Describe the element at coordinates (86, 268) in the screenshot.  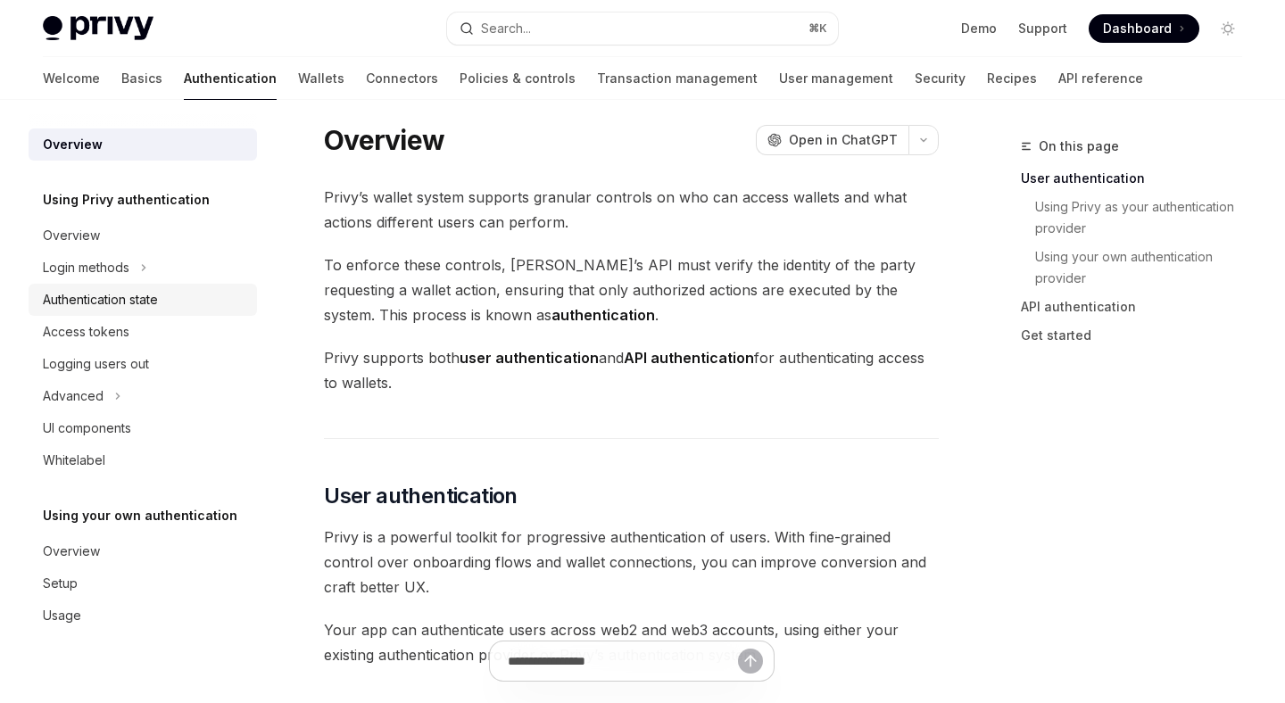
I see `div: Login methods` at that location.